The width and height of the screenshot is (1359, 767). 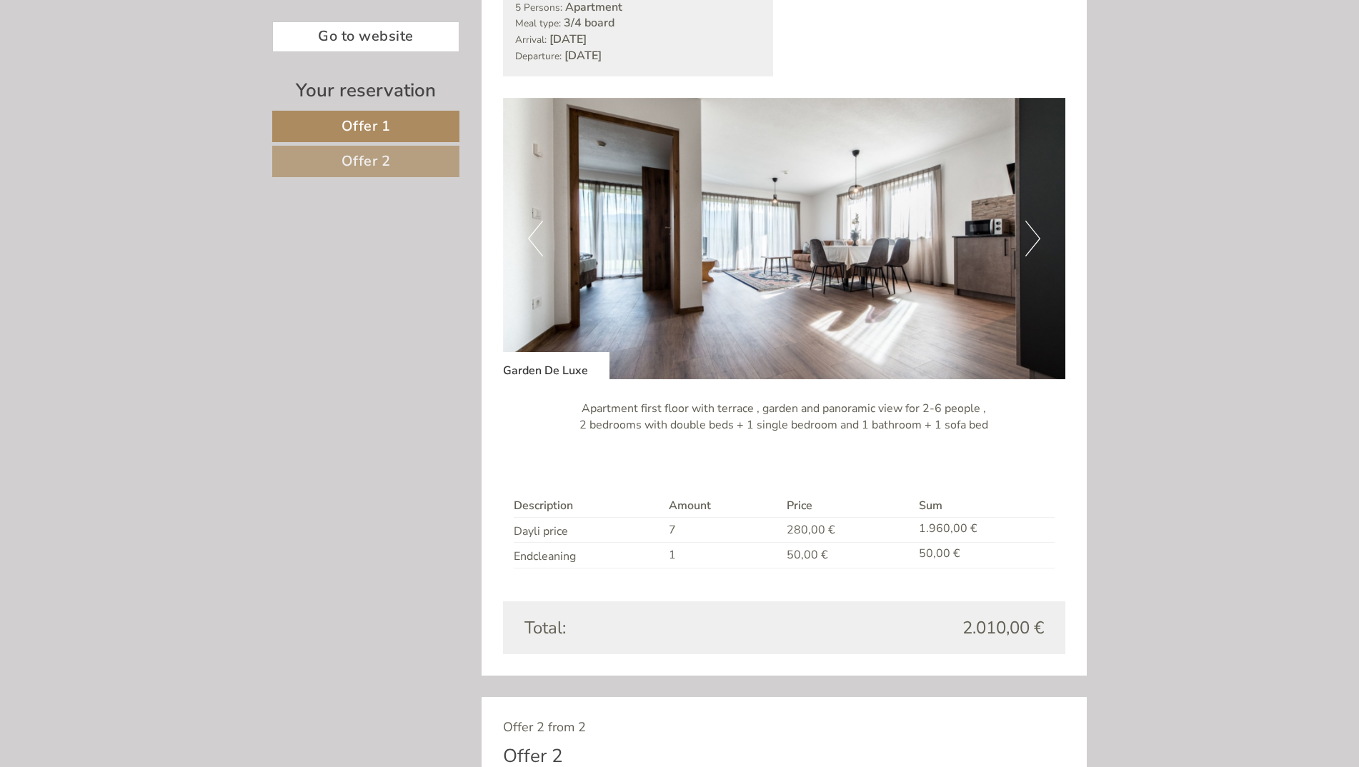 I want to click on div: Total:, so click(x=649, y=628).